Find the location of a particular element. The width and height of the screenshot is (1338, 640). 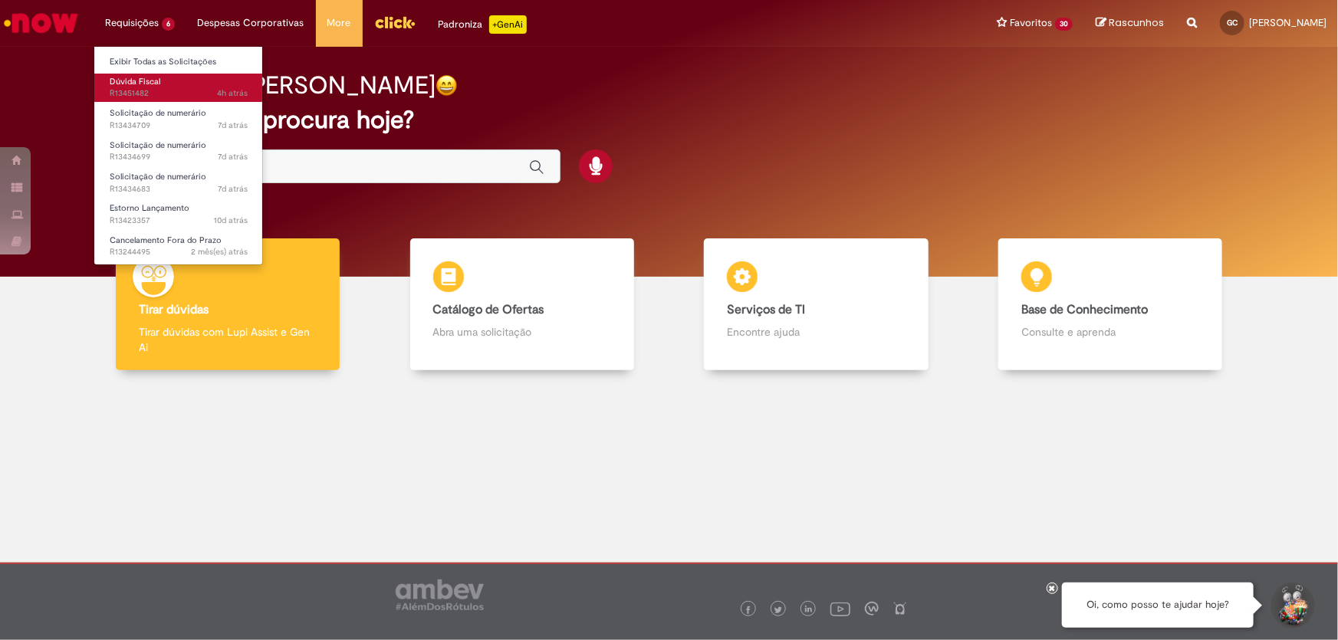

time: 21/08/2025 08:47:48 is located at coordinates (232, 156).